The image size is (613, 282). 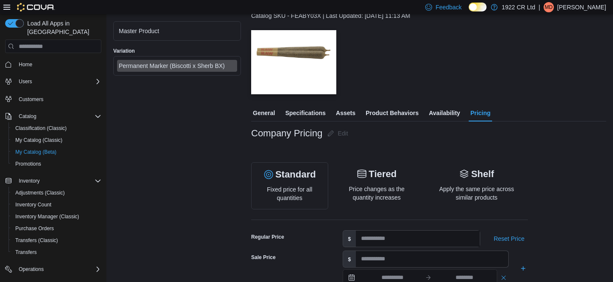 I want to click on span: Availability, so click(x=444, y=113).